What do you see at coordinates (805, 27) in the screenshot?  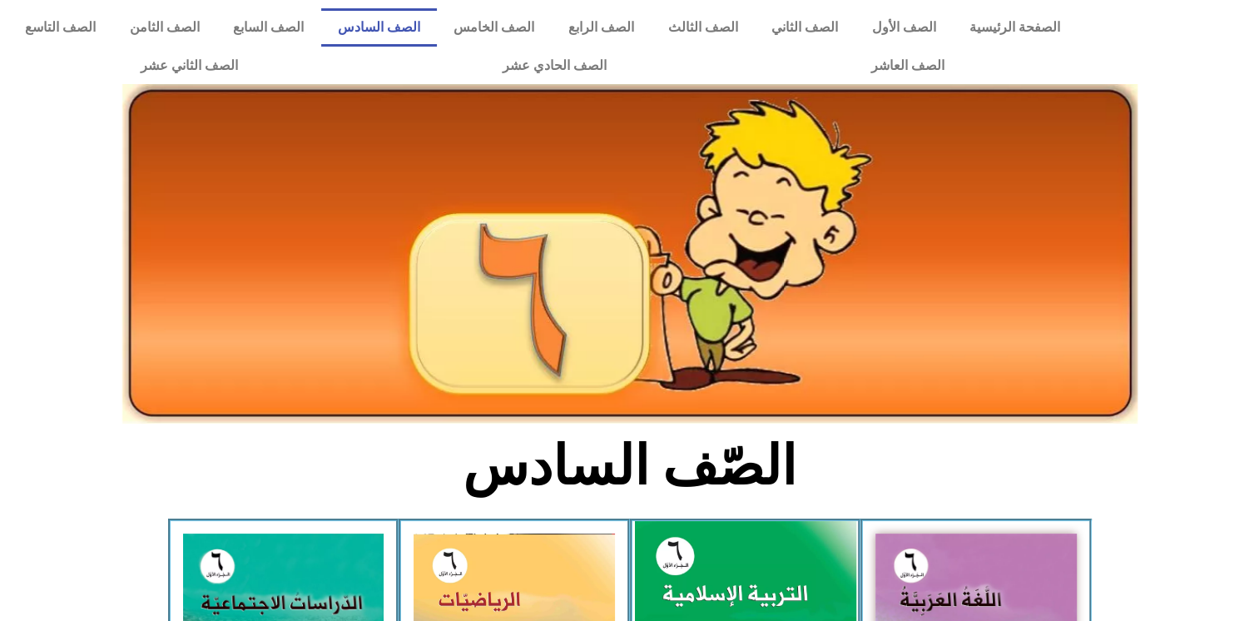 I see `a: الصف الثاني` at bounding box center [805, 27].